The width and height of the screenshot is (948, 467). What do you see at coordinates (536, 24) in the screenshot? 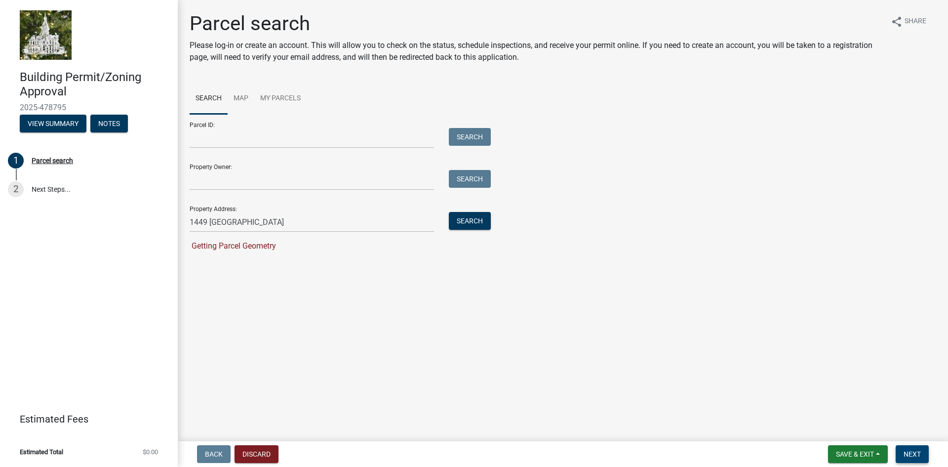
I see `h1: Parcel search` at bounding box center [536, 24].